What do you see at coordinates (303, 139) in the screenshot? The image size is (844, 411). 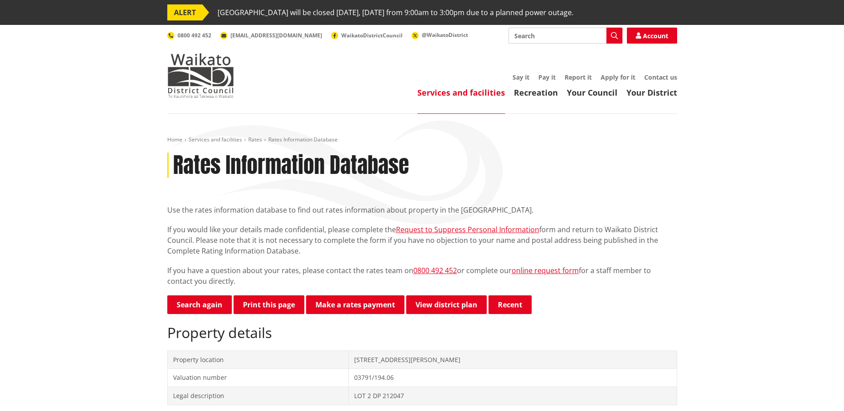 I see `span: Rates Information Database` at bounding box center [303, 139].